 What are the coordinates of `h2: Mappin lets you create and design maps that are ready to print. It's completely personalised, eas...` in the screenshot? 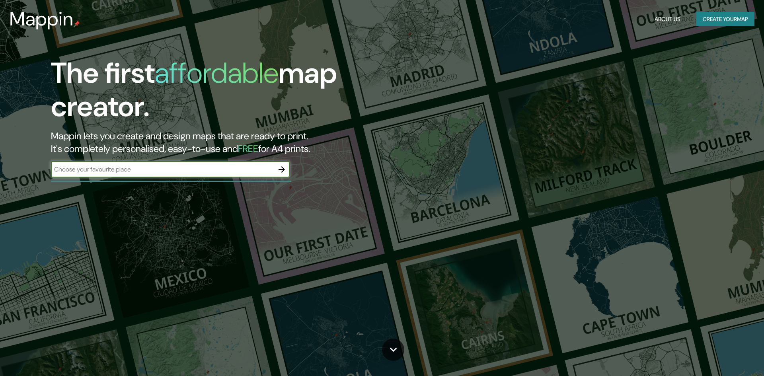 It's located at (242, 143).